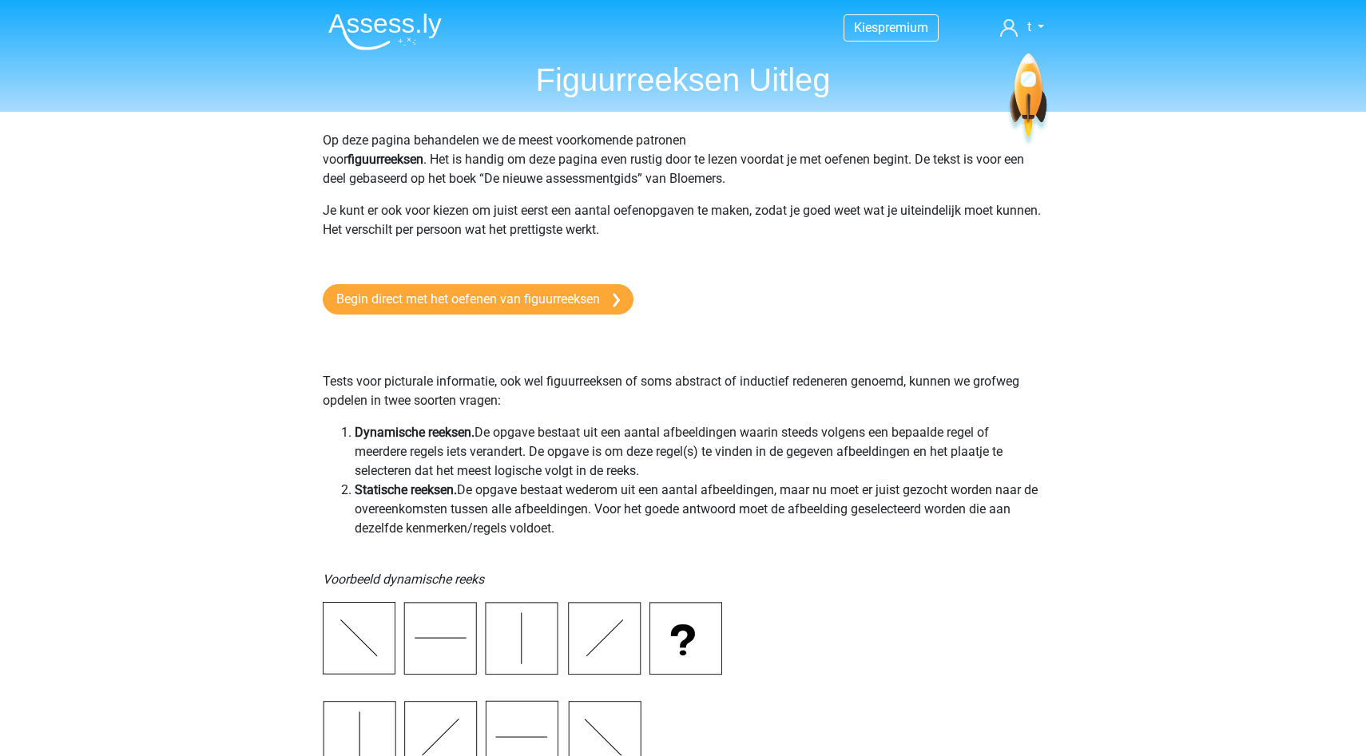  Describe the element at coordinates (616, 300) in the screenshot. I see `img: arrow-right.e5bd35279c78.svg` at that location.